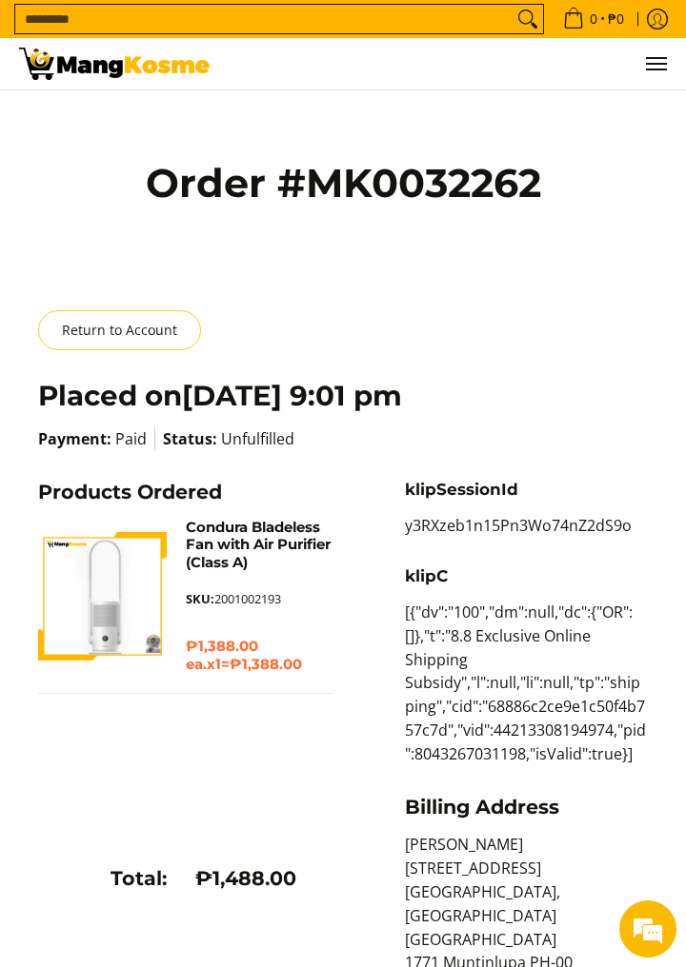 The image size is (686, 967). I want to click on span: 1, so click(218, 665).